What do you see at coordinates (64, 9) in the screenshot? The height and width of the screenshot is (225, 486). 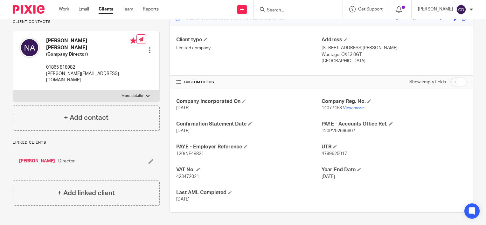 I see `a: Work` at bounding box center [64, 9].